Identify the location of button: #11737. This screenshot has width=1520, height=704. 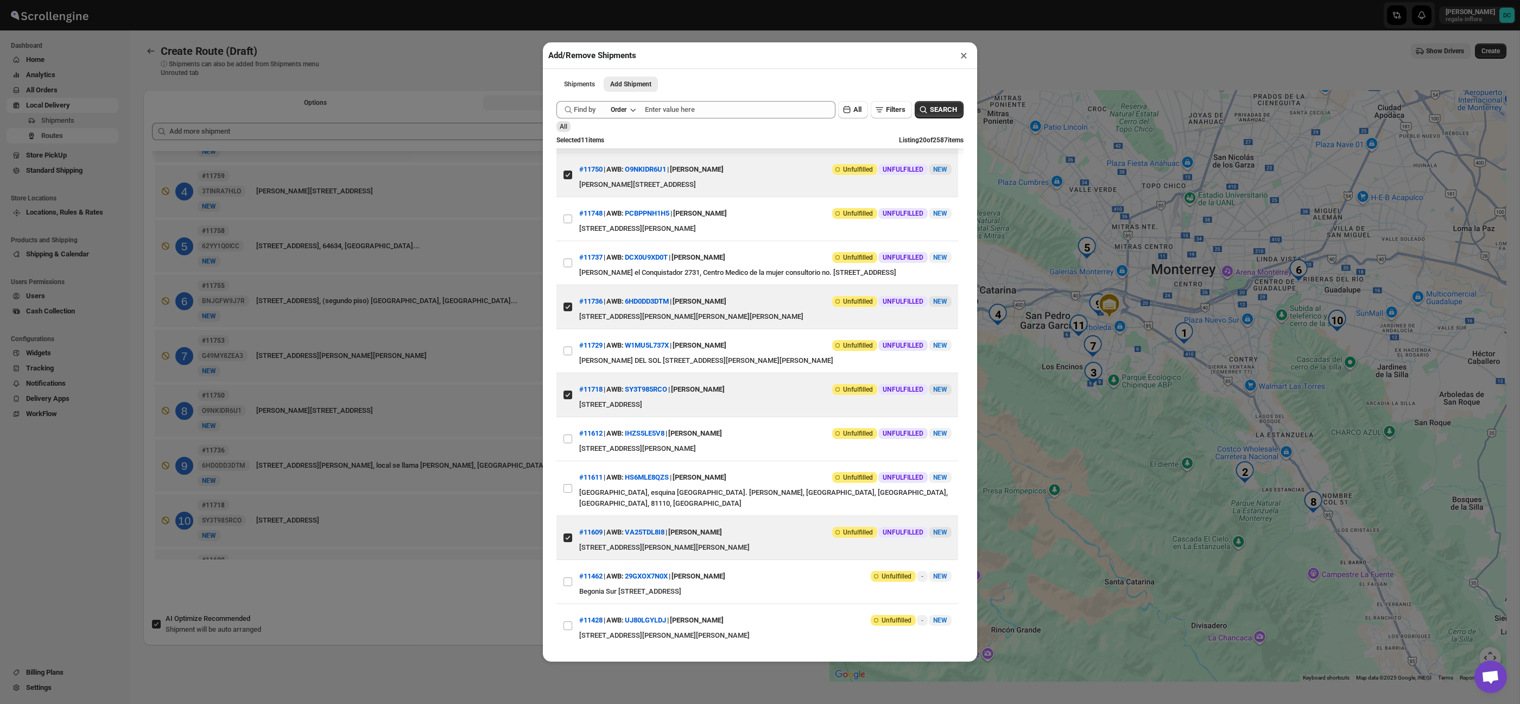
(591, 257).